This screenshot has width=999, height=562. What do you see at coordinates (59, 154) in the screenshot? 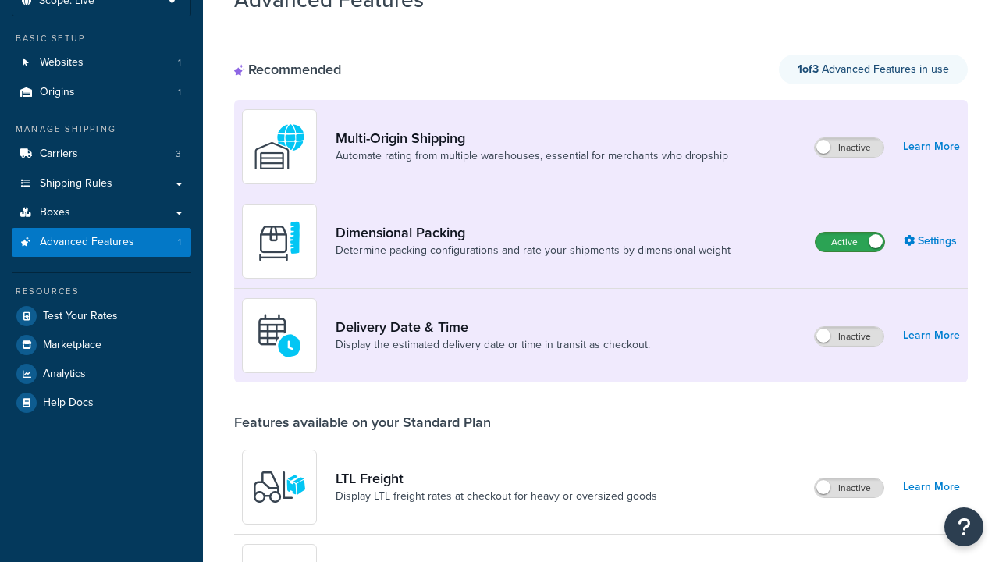
I see `span: Carriers` at bounding box center [59, 154].